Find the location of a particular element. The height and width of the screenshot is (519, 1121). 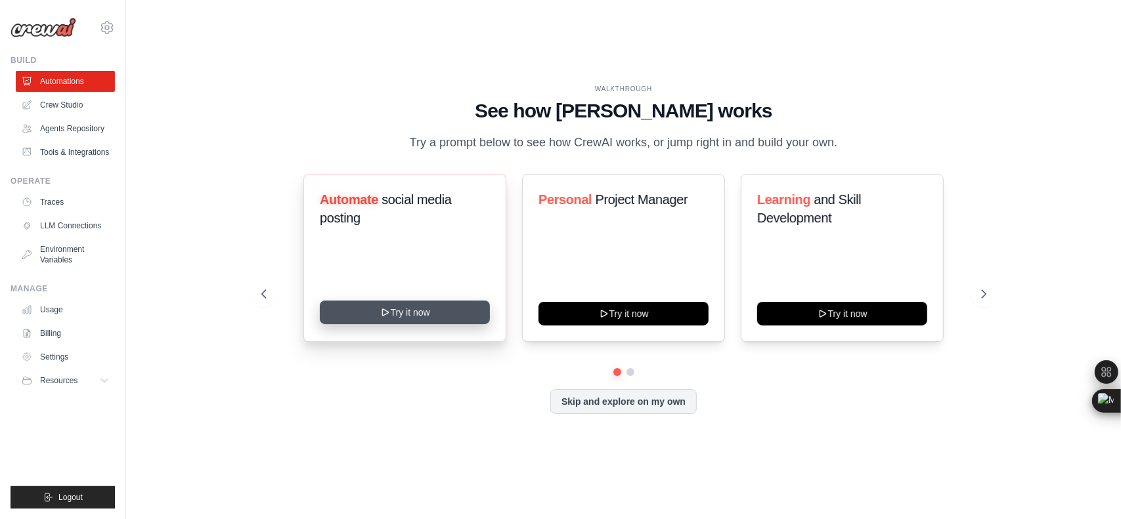

button: Skip and explore on my own is located at coordinates (623, 402).